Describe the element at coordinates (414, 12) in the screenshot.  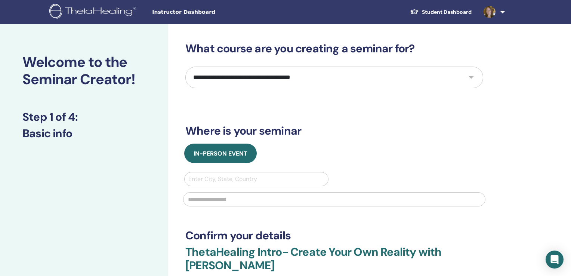
I see `img: graduation-cap-white.svg` at that location.